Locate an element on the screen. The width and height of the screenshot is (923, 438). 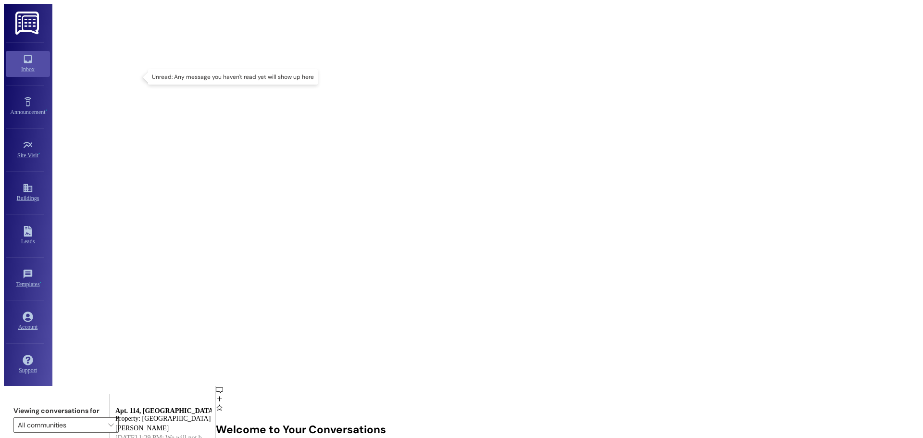
div: Leads is located at coordinates (28, 241).